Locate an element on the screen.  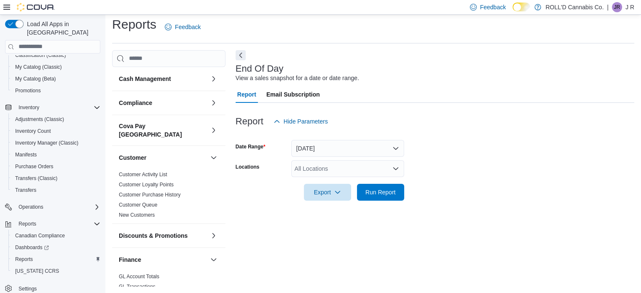
a: Canadian Compliance is located at coordinates (40, 236).